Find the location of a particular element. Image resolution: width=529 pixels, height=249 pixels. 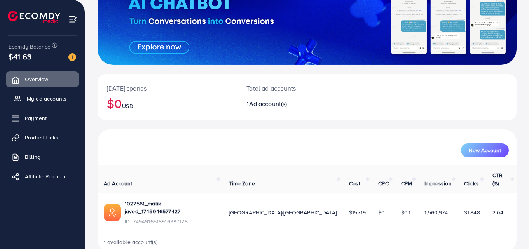

span: $0 is located at coordinates (381, 213).